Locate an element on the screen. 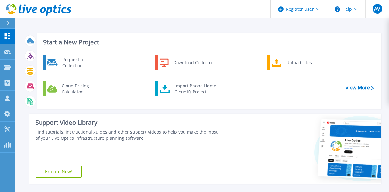 The height and width of the screenshot is (192, 389). div: Support Video Library is located at coordinates (127, 123).